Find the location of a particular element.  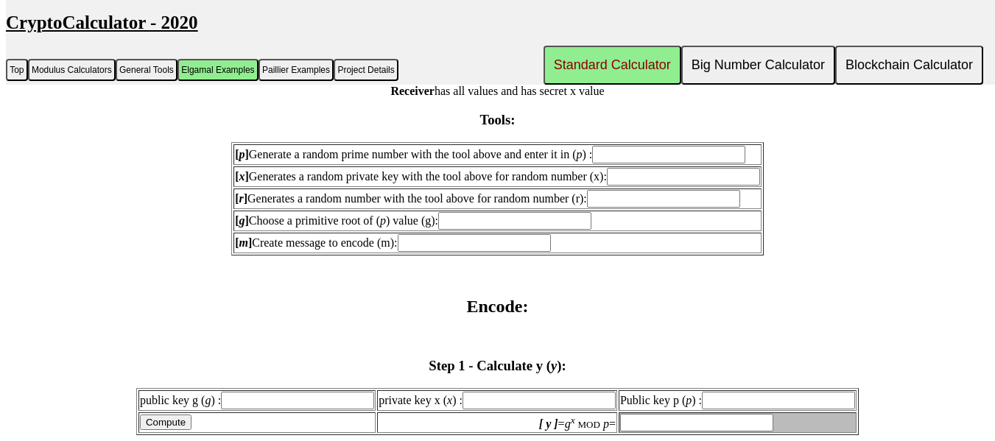

input: Compute is located at coordinates (166, 422).